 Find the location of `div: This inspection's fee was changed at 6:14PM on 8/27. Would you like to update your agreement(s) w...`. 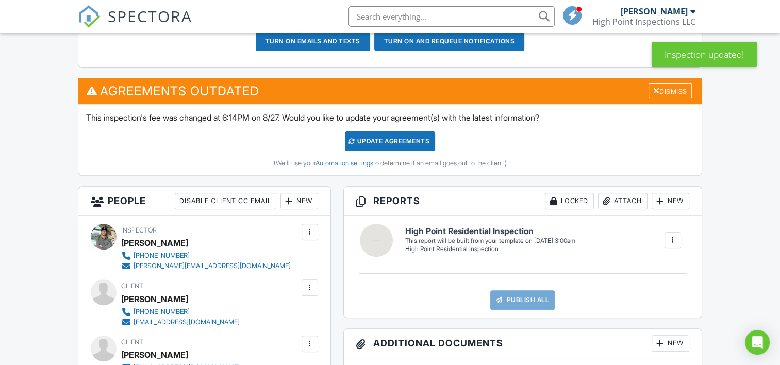

div: This inspection's fee was changed at 6:14PM on 8/27. Would you like to update your agreement(s) w... is located at coordinates (390, 140).